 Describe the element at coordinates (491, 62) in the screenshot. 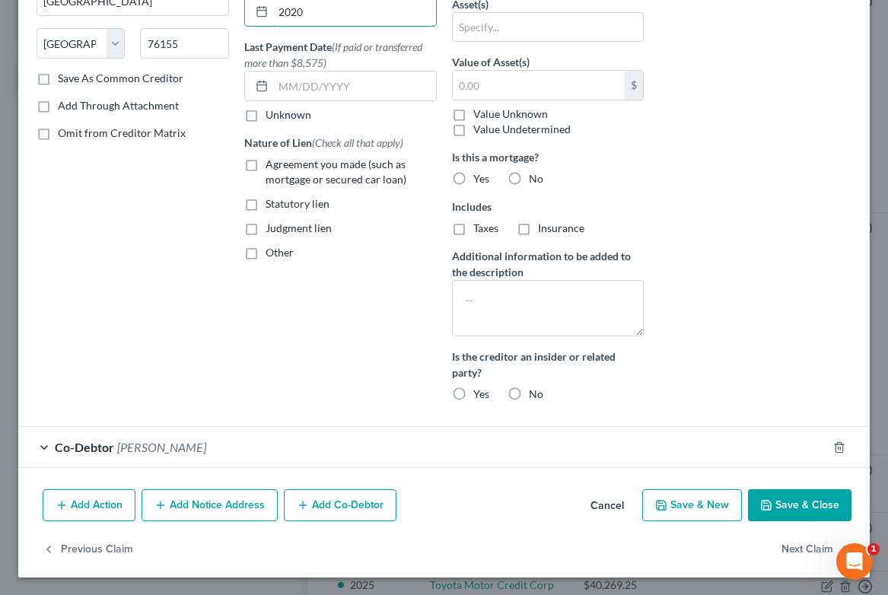

I see `label: Value of Asset(s)` at that location.